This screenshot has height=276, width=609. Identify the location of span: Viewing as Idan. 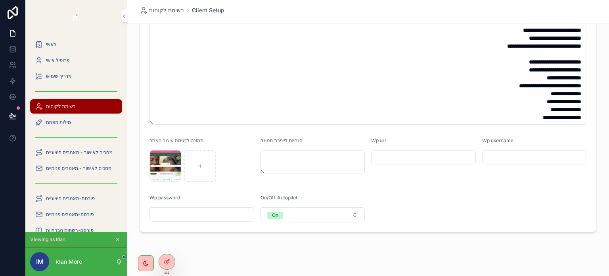
(48, 239).